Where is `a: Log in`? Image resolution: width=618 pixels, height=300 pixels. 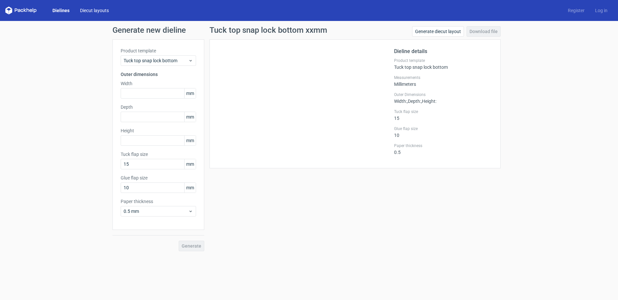 a: Log in is located at coordinates (602, 10).